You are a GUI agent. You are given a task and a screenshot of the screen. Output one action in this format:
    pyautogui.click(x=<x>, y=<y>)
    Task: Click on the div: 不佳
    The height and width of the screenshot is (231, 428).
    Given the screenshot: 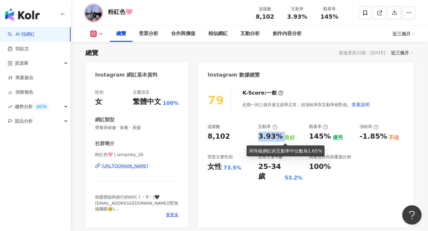 What is the action you would take?
    pyautogui.click(x=394, y=138)
    